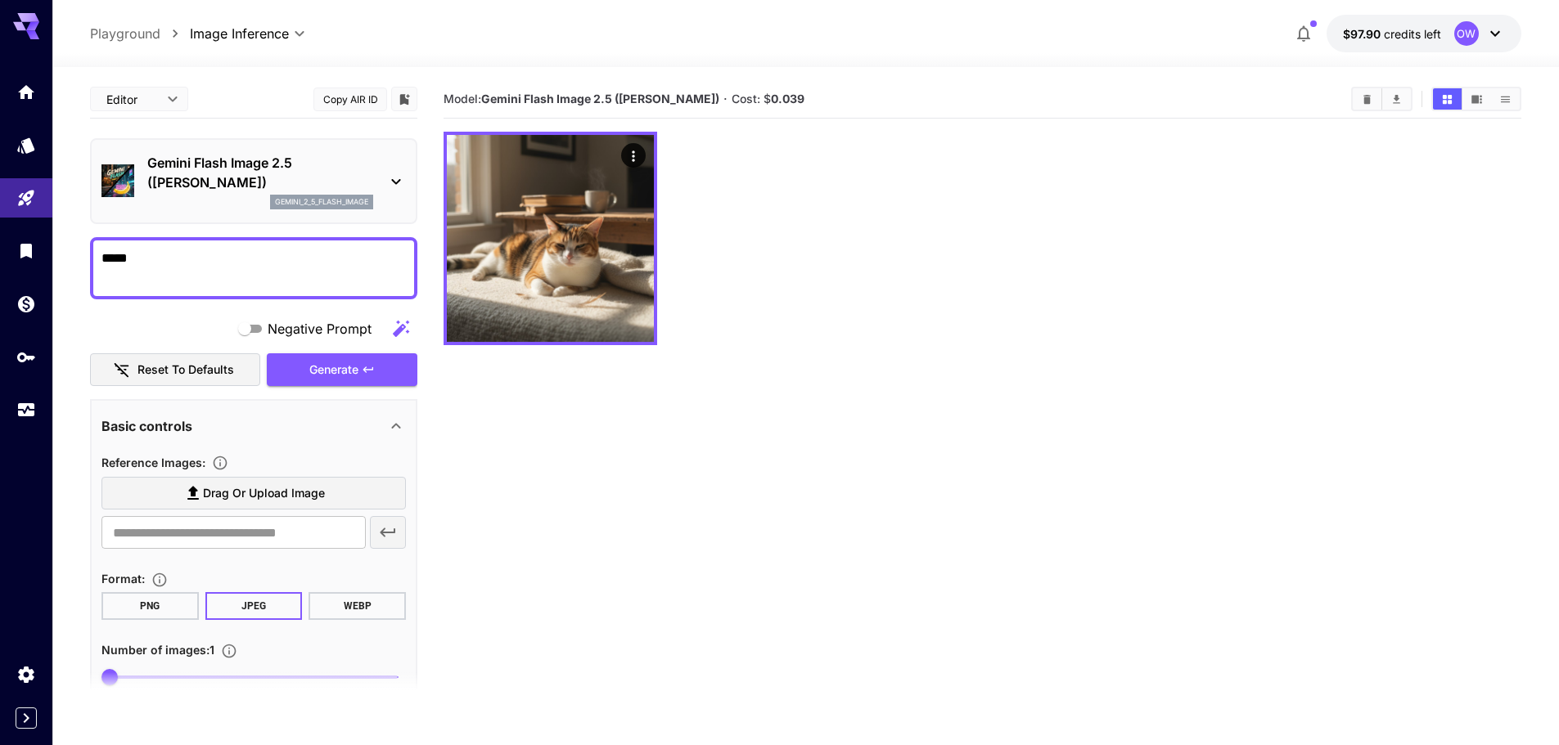  Describe the element at coordinates (581, 98) in the screenshot. I see `span: Model:` at that location.